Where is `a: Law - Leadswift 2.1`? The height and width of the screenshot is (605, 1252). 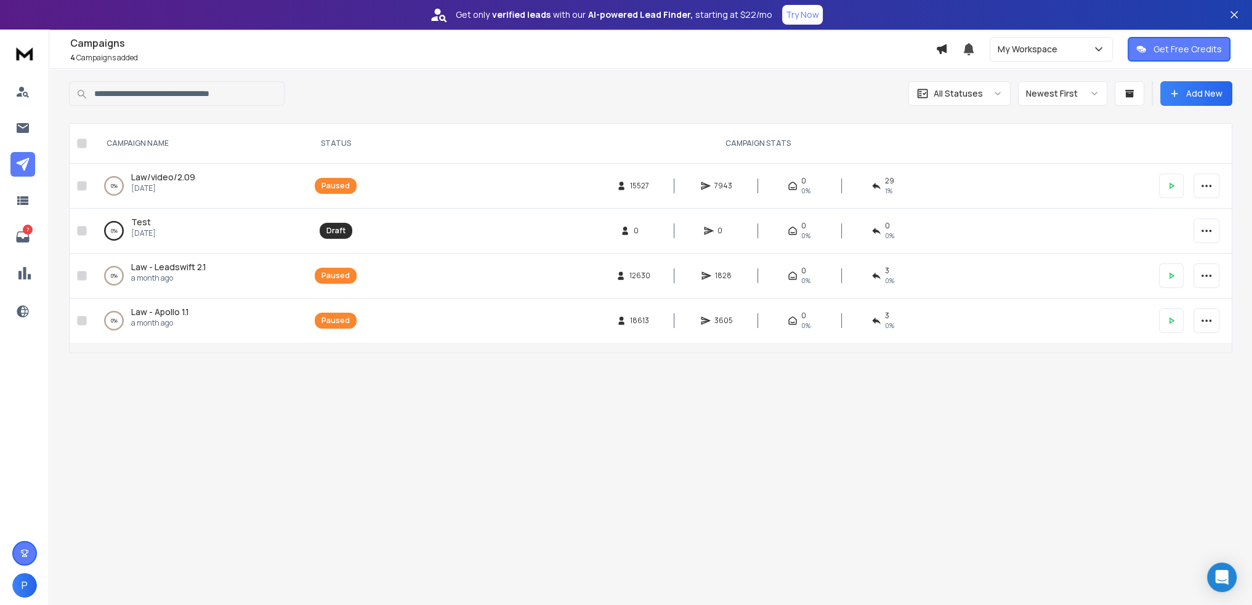 a: Law - Leadswift 2.1 is located at coordinates (169, 267).